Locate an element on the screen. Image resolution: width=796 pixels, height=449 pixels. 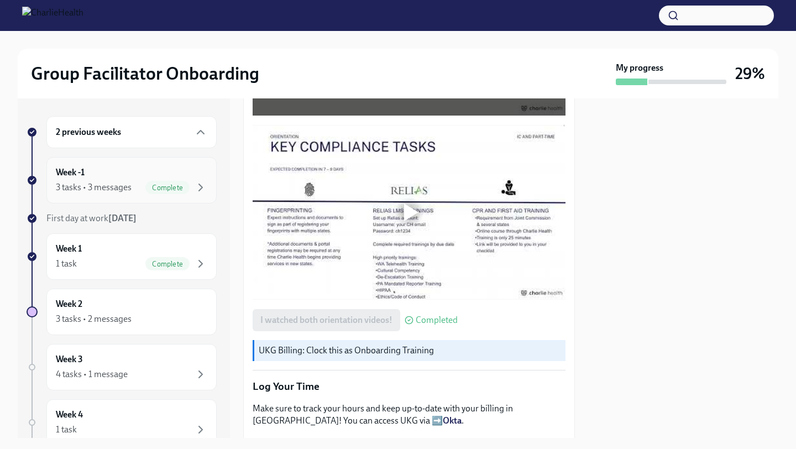
div: 4 tasks • 1 message is located at coordinates (92, 374).